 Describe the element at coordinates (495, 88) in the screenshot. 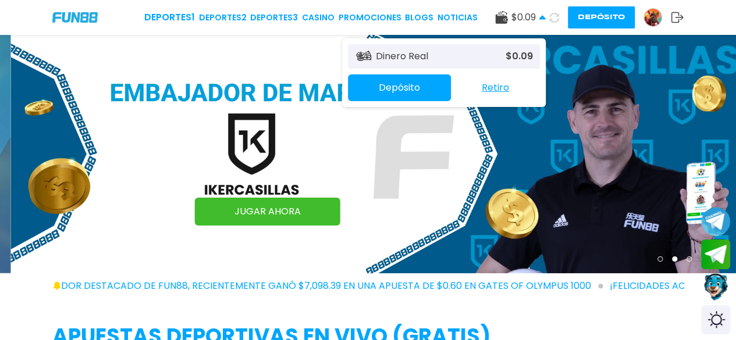

I see `button: Retiro` at that location.